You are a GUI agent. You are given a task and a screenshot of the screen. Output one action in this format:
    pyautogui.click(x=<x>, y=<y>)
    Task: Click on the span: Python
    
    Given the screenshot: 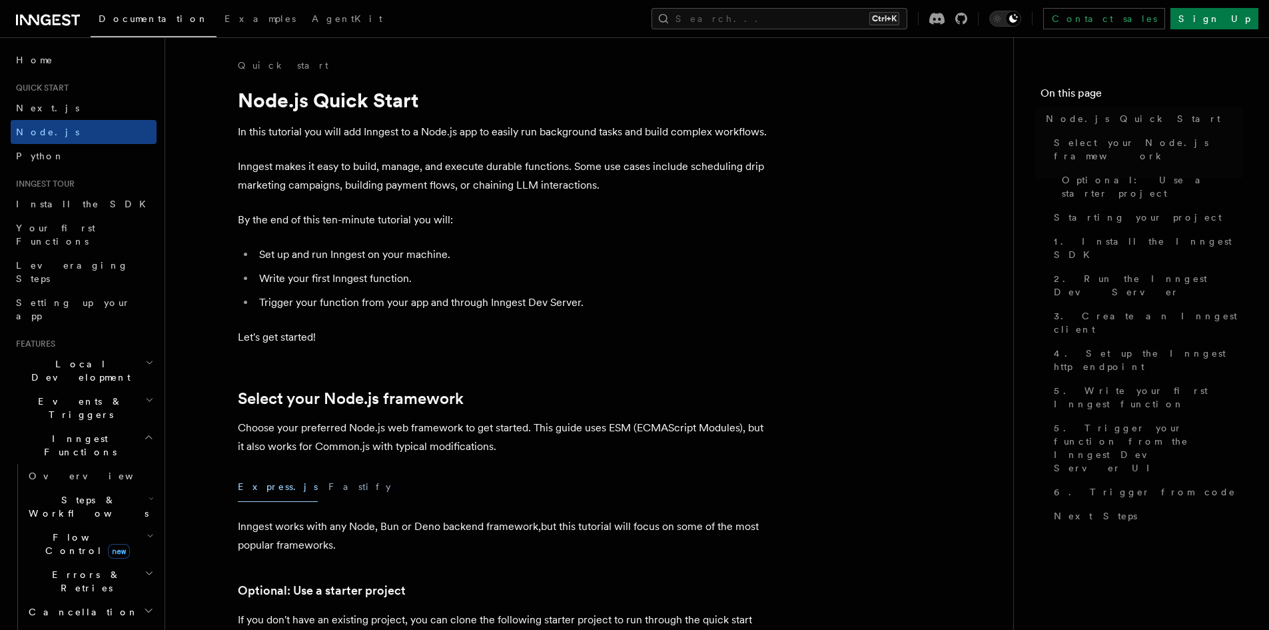 What is the action you would take?
    pyautogui.click(x=40, y=156)
    